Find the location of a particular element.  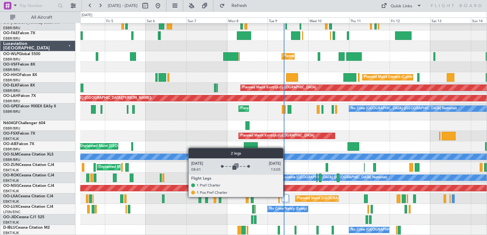

div: Sat 13 is located at coordinates (451, 20).